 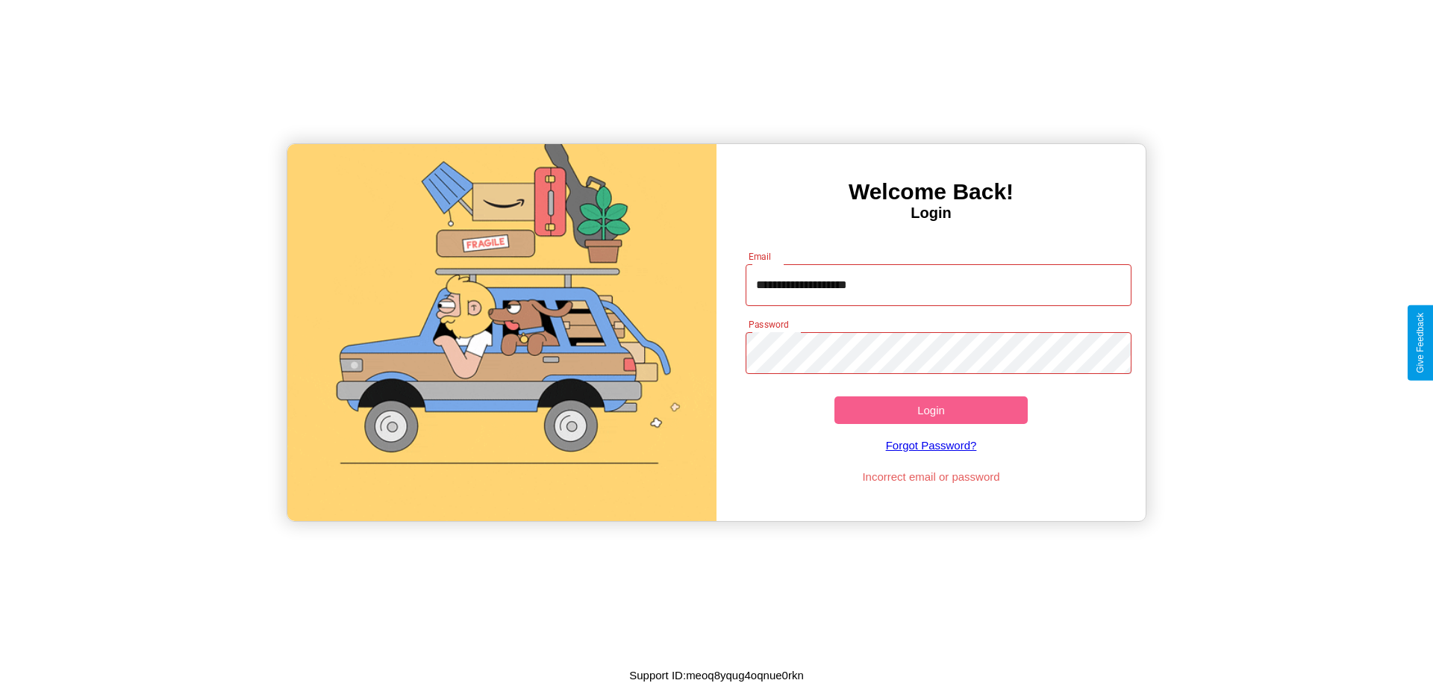 What do you see at coordinates (768, 324) in the screenshot?
I see `label: Password` at bounding box center [768, 324].